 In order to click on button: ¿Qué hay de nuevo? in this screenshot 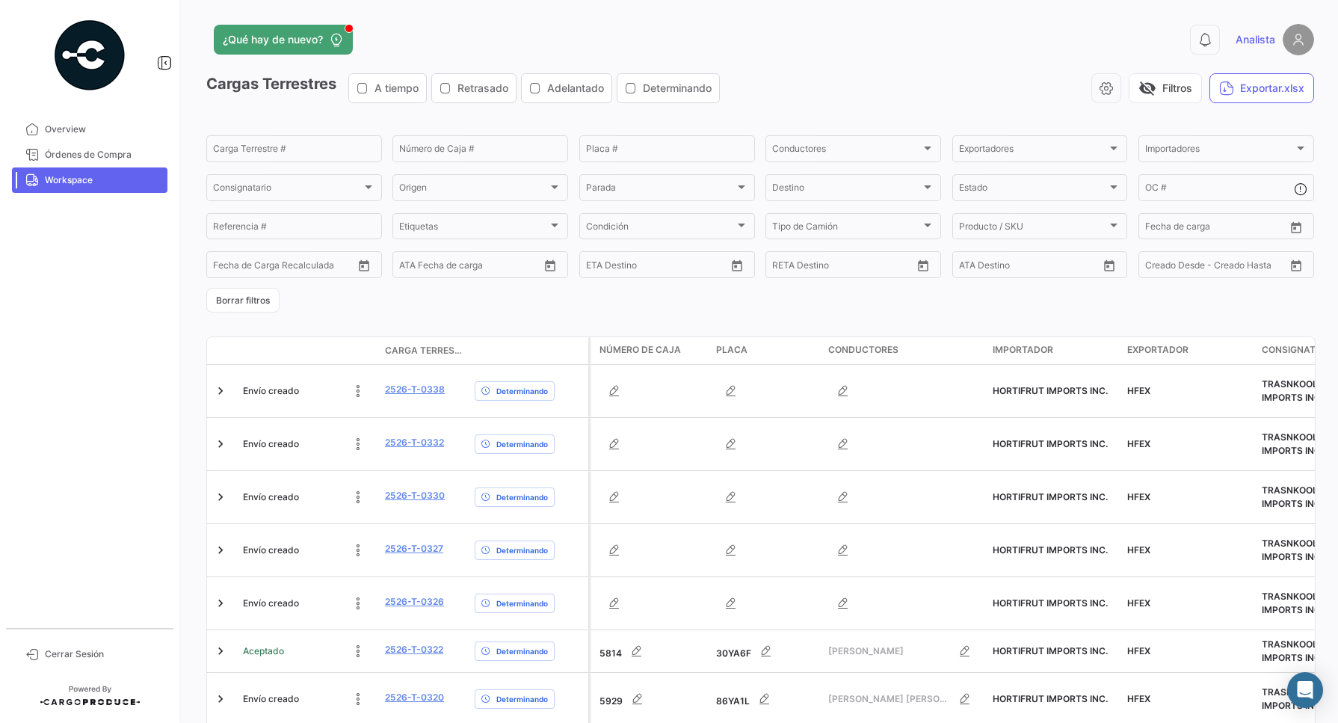, I will do `click(283, 40)`.